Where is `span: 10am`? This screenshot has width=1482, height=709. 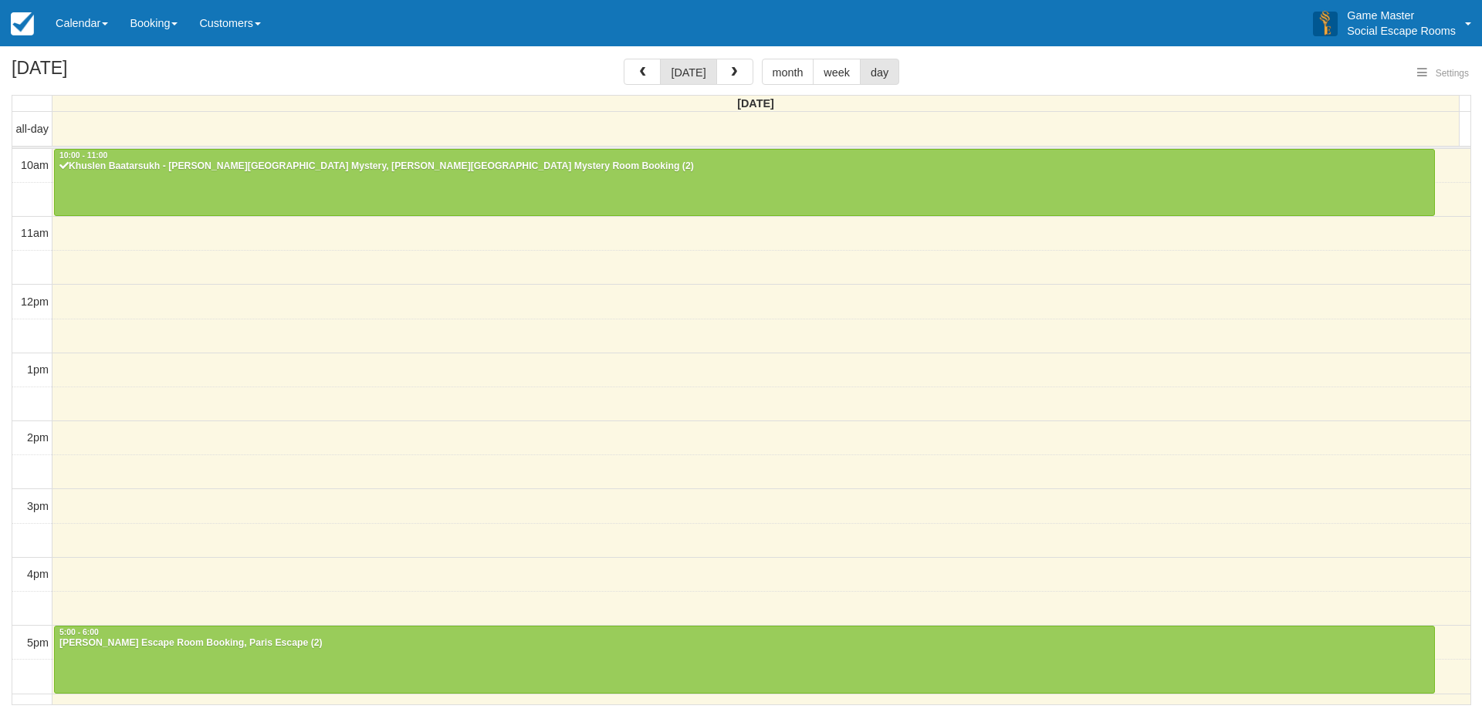
span: 10am is located at coordinates (35, 165).